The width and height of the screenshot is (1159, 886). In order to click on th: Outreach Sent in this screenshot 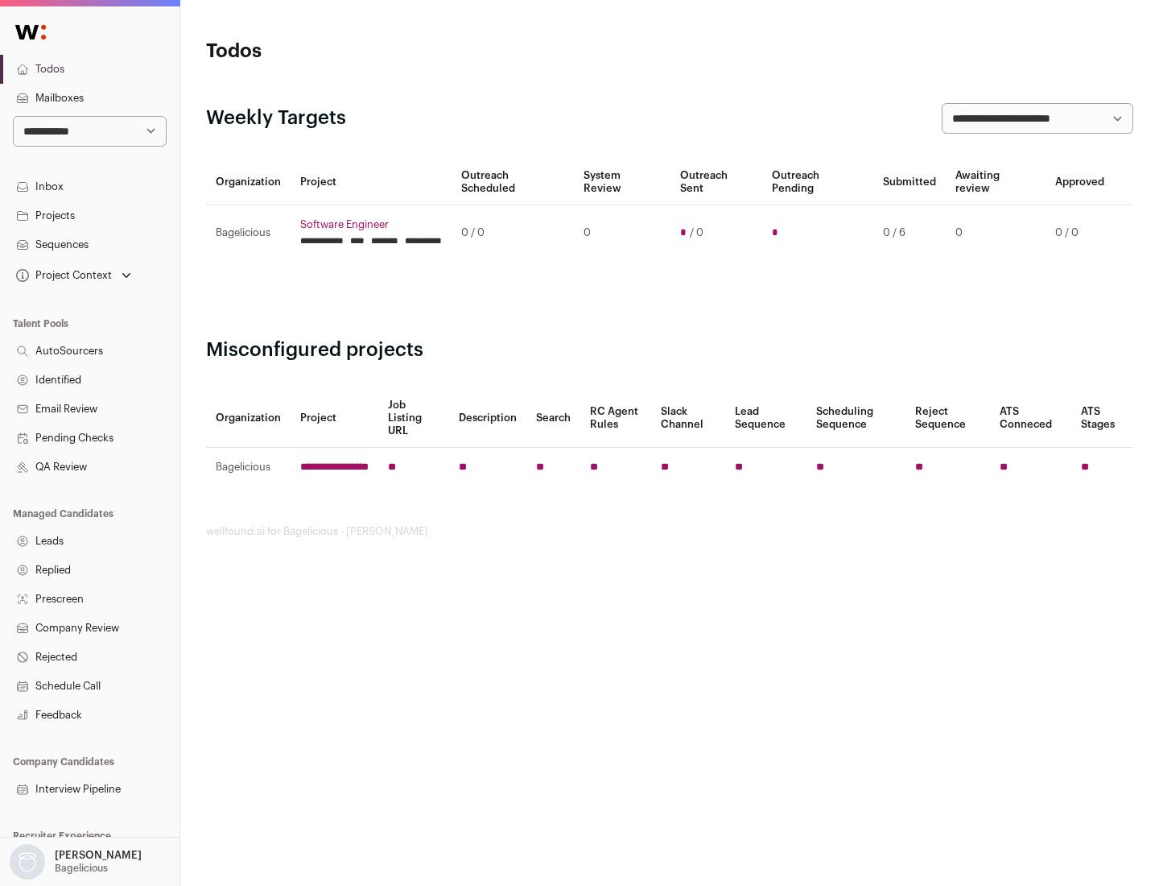, I will do `click(717, 182)`.